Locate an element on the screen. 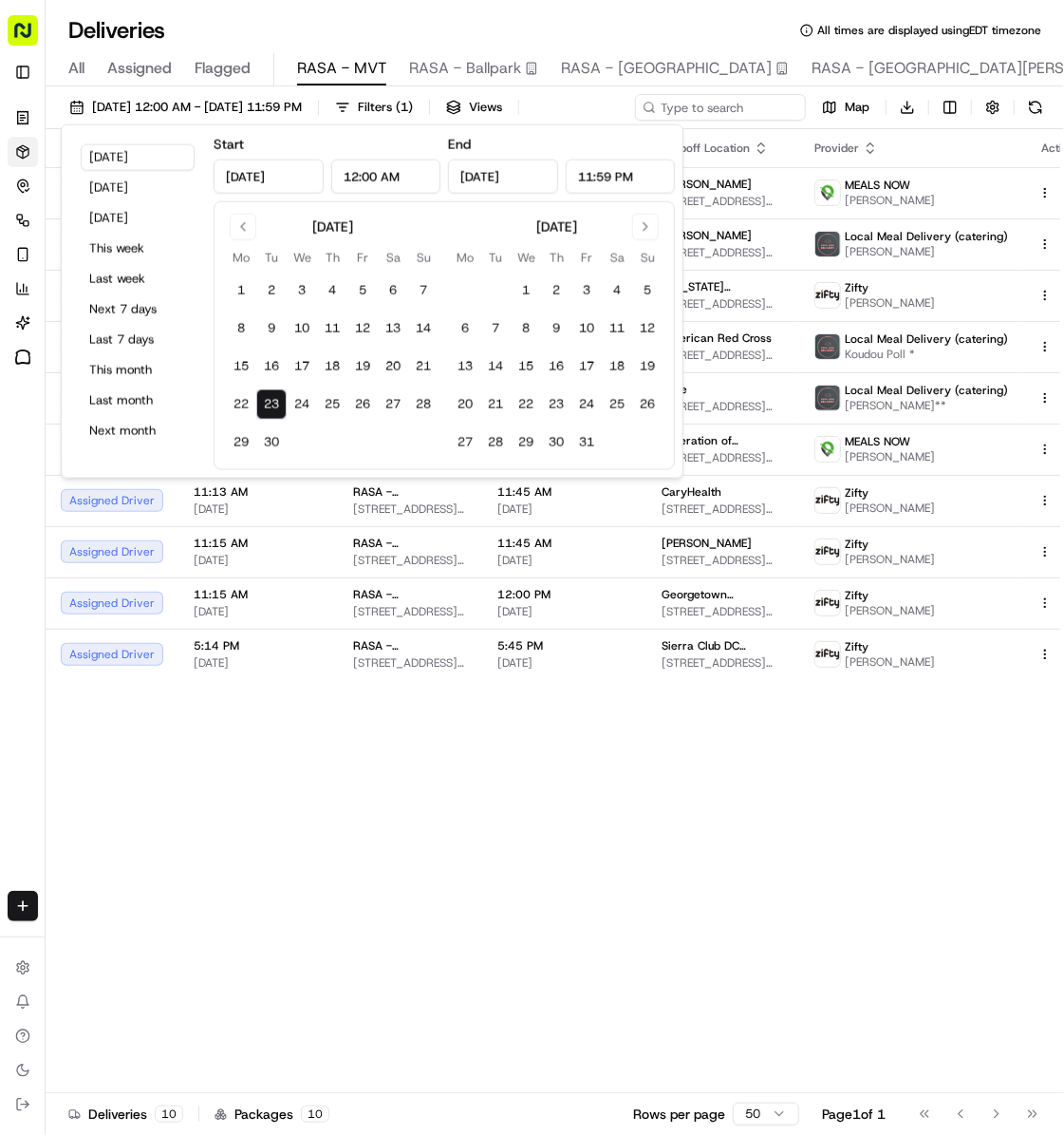  button: Views is located at coordinates (474, 107).